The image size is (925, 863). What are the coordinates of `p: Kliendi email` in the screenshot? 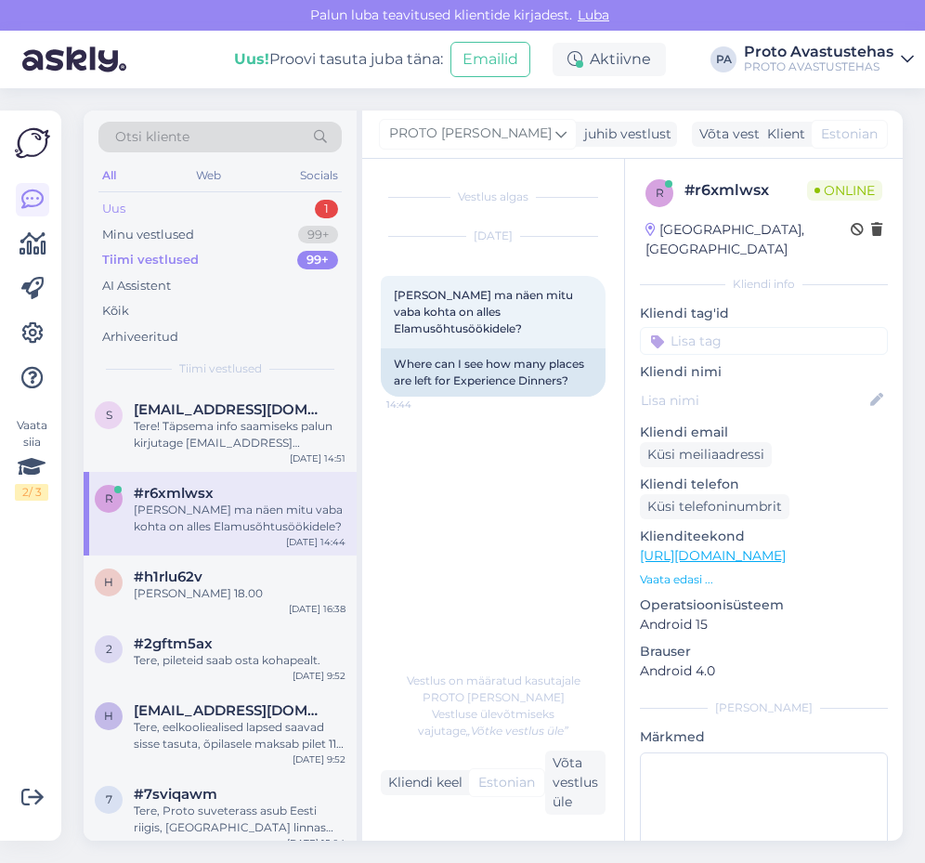 It's located at (763, 432).